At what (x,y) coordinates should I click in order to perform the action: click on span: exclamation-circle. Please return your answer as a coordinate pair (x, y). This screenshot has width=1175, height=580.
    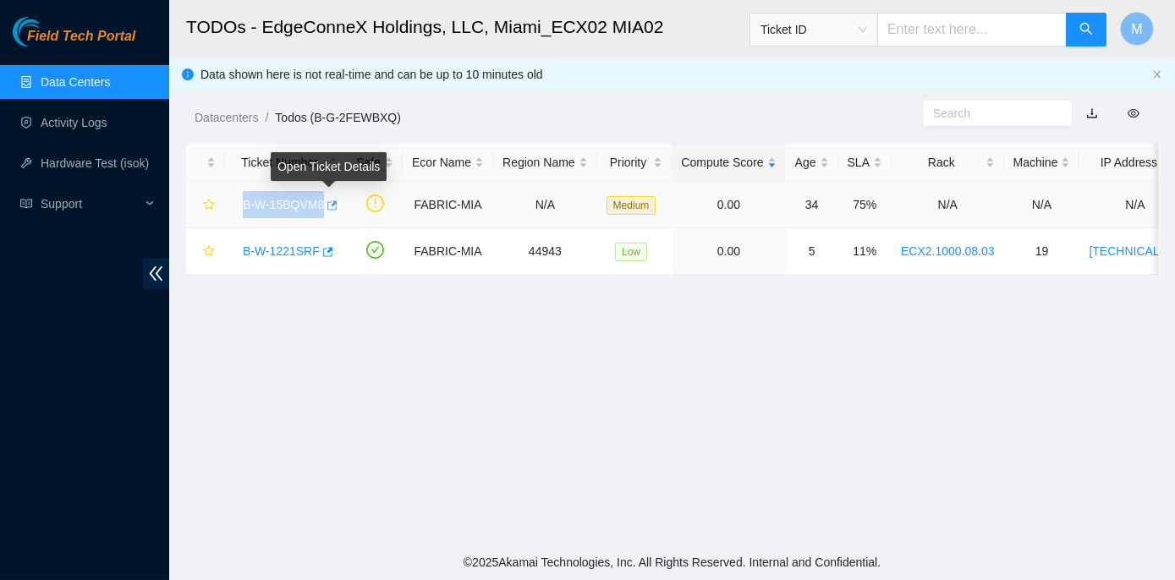
    Looking at the image, I should click on (375, 203).